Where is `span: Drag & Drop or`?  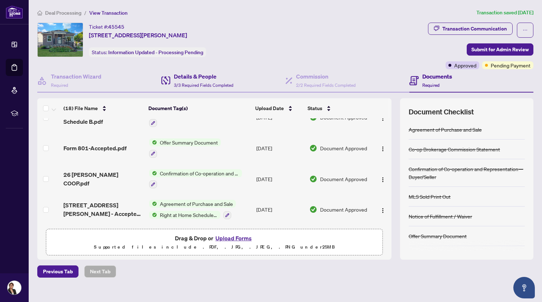 span: Drag & Drop or is located at coordinates (215, 238).